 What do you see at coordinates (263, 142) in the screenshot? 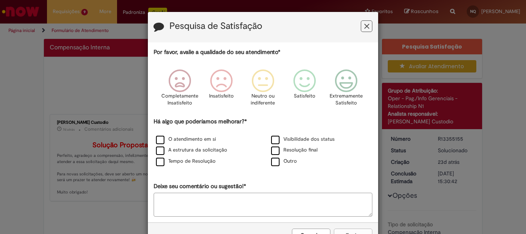
I see `div: Há algo que poderíamos melhorar?*` at bounding box center [263, 142].